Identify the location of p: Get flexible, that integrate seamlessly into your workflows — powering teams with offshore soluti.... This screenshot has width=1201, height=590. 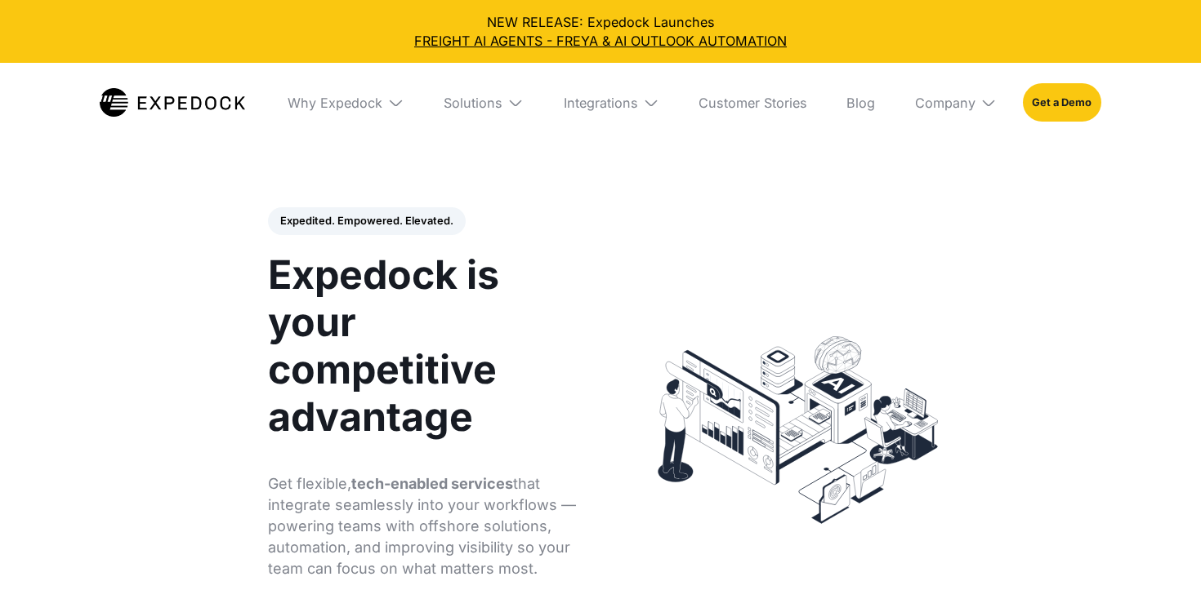
(426, 527).